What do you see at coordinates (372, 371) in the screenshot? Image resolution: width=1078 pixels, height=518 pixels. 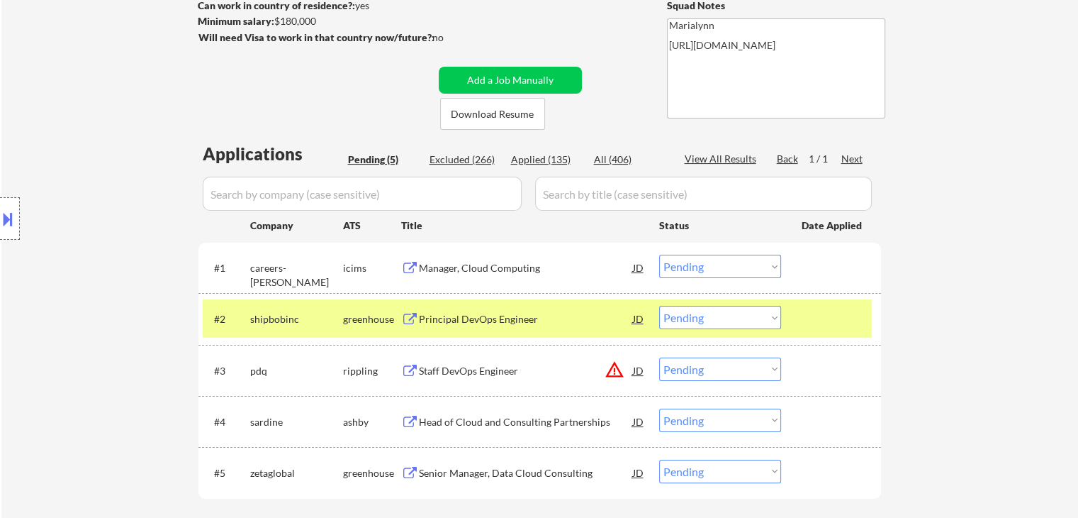 I see `div: rippling` at bounding box center [372, 371].